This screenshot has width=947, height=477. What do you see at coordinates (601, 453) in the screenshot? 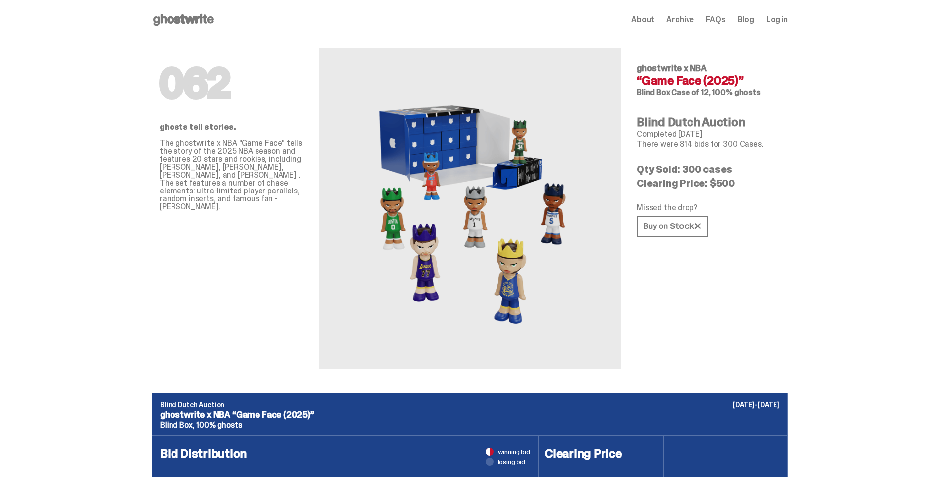
I see `h4: Clearing Price` at bounding box center [601, 453].